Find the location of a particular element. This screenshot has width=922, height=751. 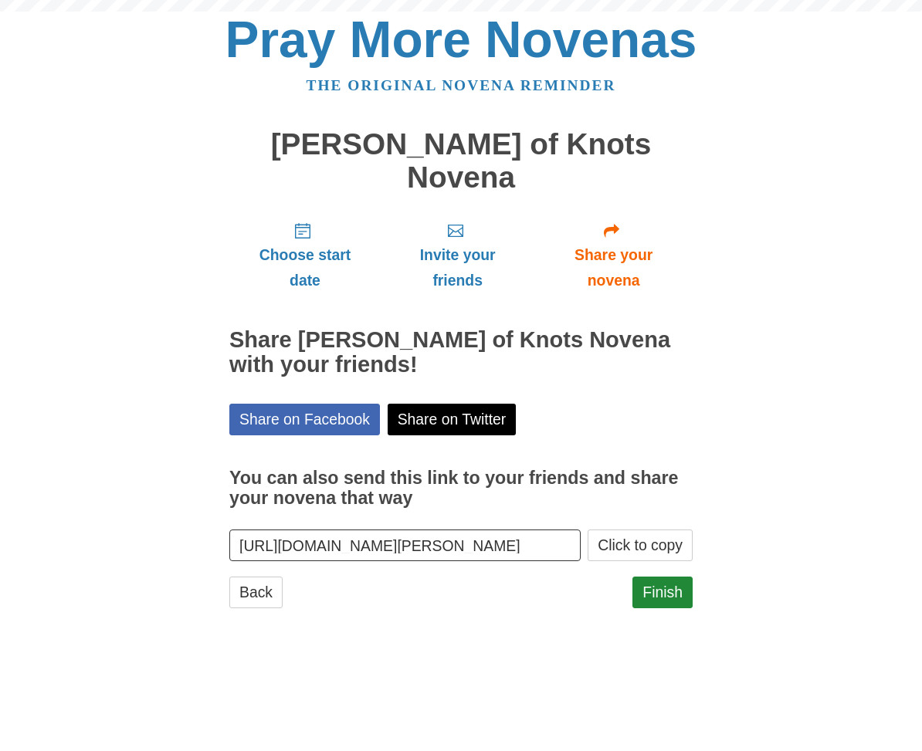

a: The original novena reminder is located at coordinates (461, 85).